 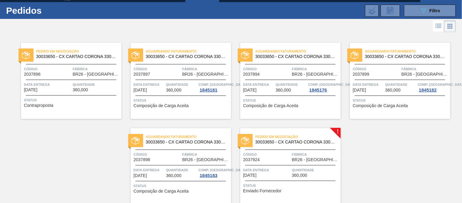 What do you see at coordinates (39, 105) in the screenshot?
I see `span: Contraproposta` at bounding box center [39, 105].